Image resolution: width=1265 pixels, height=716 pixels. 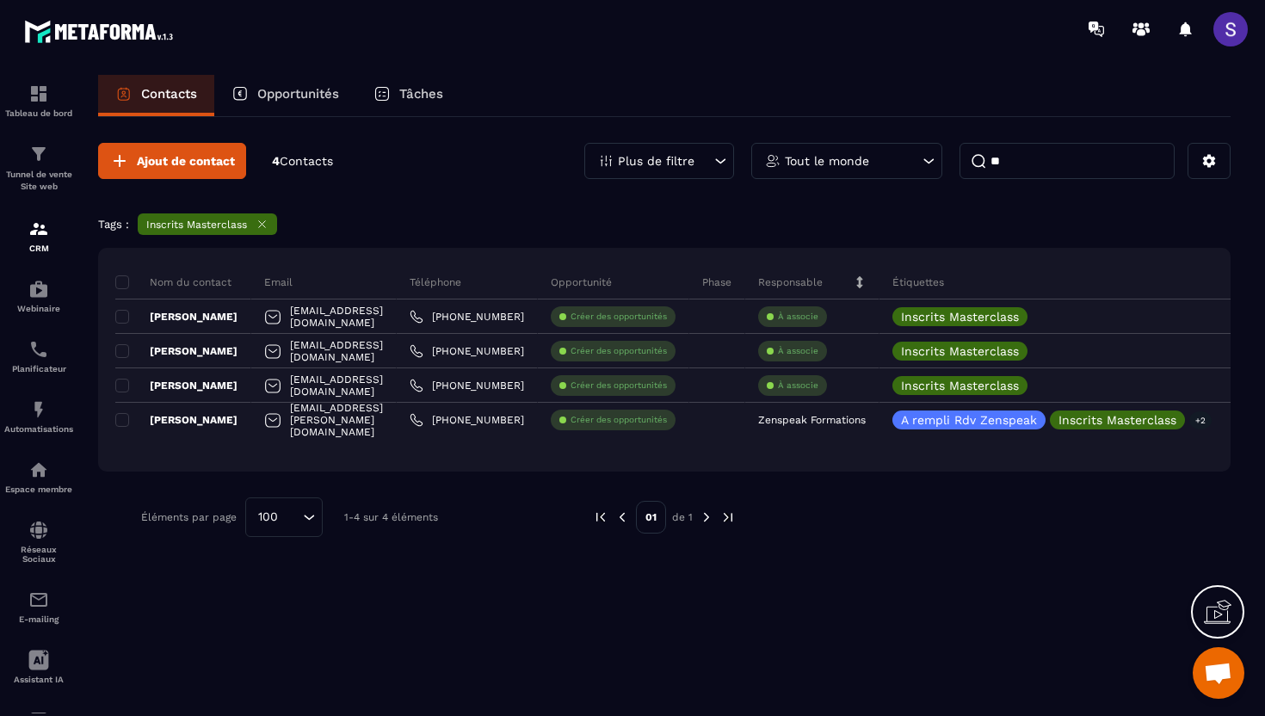 What do you see at coordinates (39, 236) in the screenshot?
I see `a: formationformationCRM` at bounding box center [39, 236].